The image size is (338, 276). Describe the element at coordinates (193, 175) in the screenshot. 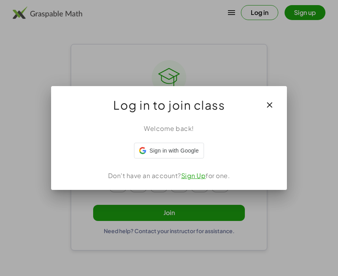

I see `a: Sign Up` at that location.